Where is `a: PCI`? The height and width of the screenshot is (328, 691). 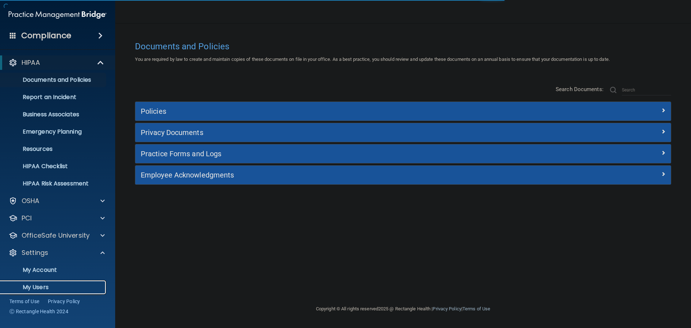 a: PCI is located at coordinates (56, 218).